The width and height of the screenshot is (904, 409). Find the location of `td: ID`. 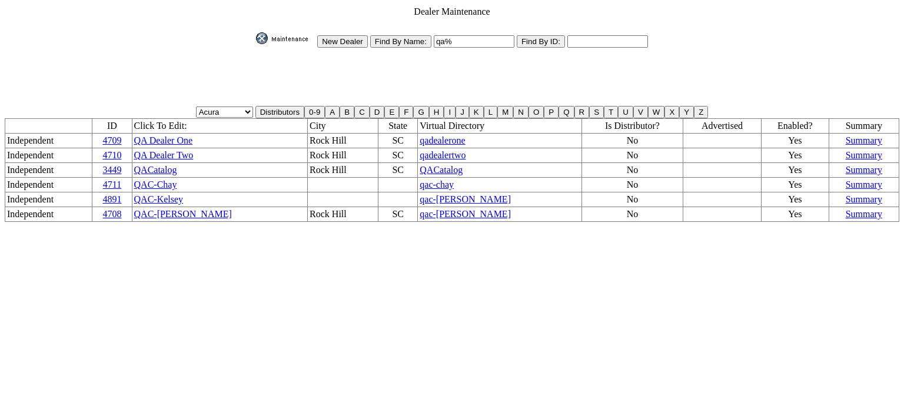

td: ID is located at coordinates (112, 126).